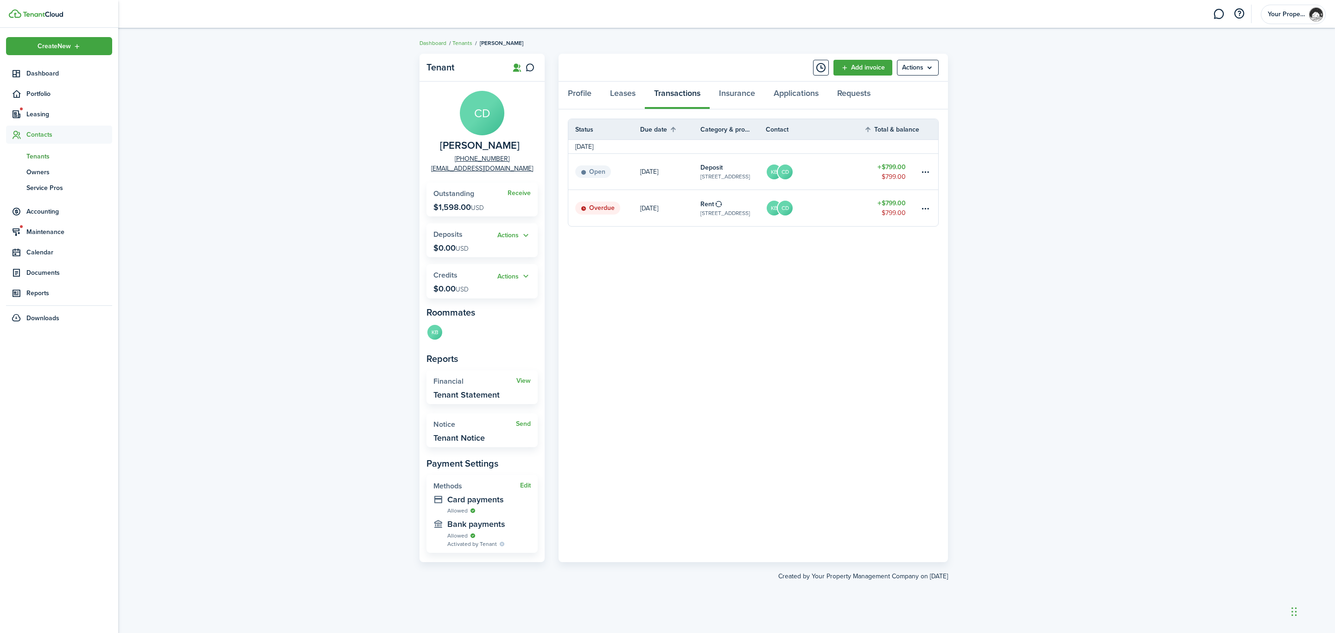 The height and width of the screenshot is (633, 1335). Describe the element at coordinates (523, 424) in the screenshot. I see `widget-stats-action: Send` at that location.